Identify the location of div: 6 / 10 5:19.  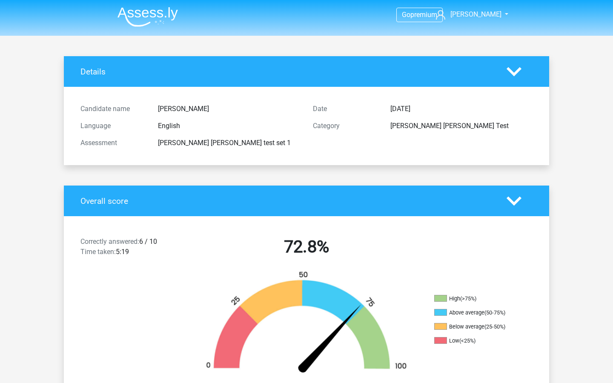
(132, 249).